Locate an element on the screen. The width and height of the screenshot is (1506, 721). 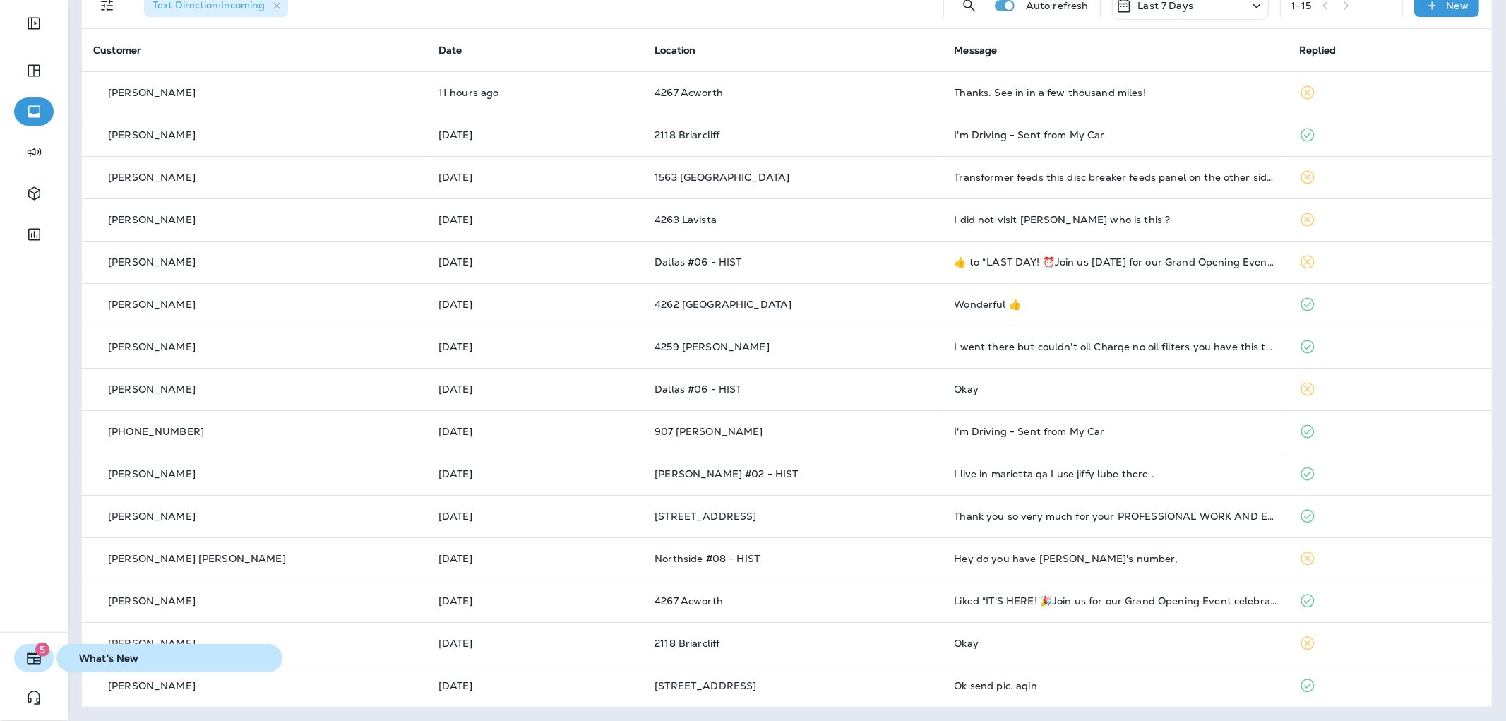
div: I went there but couldn't oil Charge no oil filters you have this text this if you do it . I drov... is located at coordinates (1116, 347).